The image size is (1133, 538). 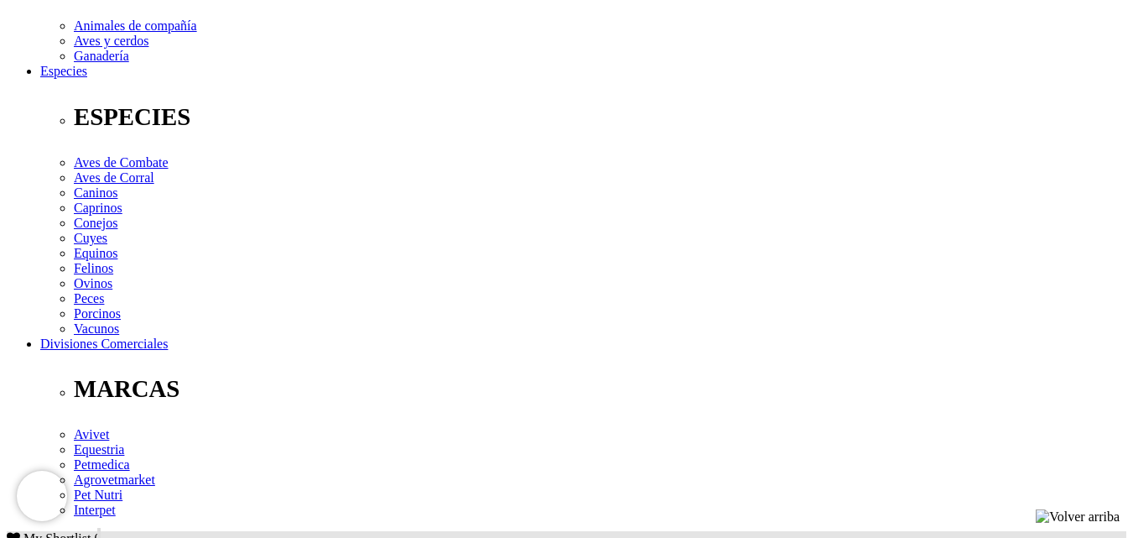 What do you see at coordinates (91, 434) in the screenshot?
I see `span: Avivet` at bounding box center [91, 434].